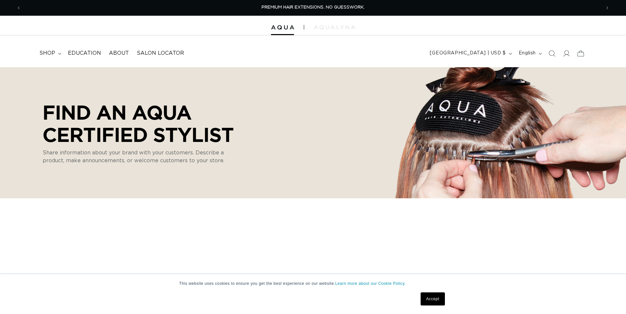  What do you see at coordinates (527, 53) in the screenshot?
I see `span: English` at bounding box center [527, 53].